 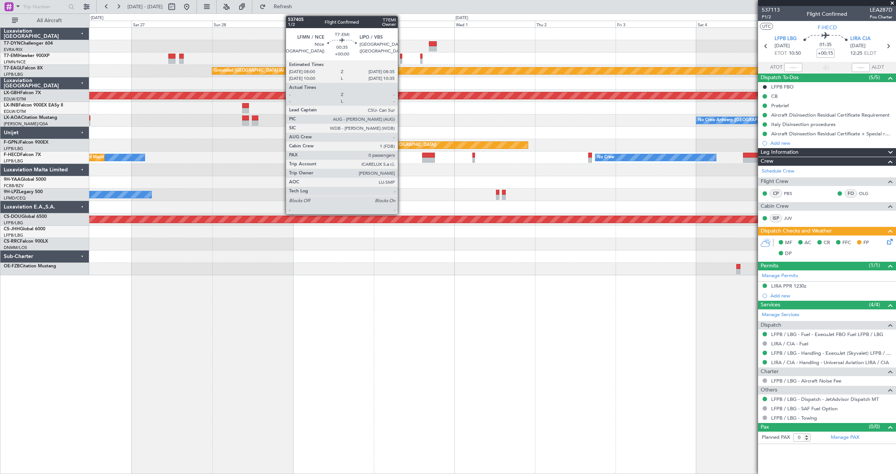 What do you see at coordinates (770, 372) in the screenshot?
I see `span: Charter` at bounding box center [770, 372].